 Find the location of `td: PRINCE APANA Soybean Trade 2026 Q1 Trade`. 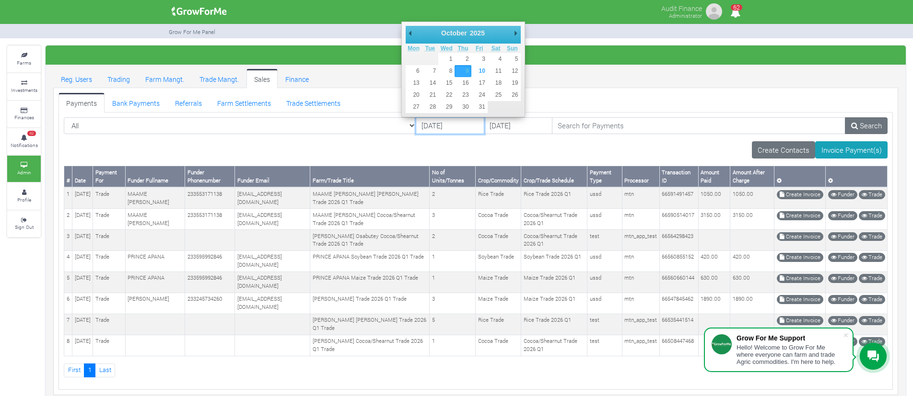

td: PRINCE APANA Soybean Trade 2026 Q1 Trade is located at coordinates (370, 261).